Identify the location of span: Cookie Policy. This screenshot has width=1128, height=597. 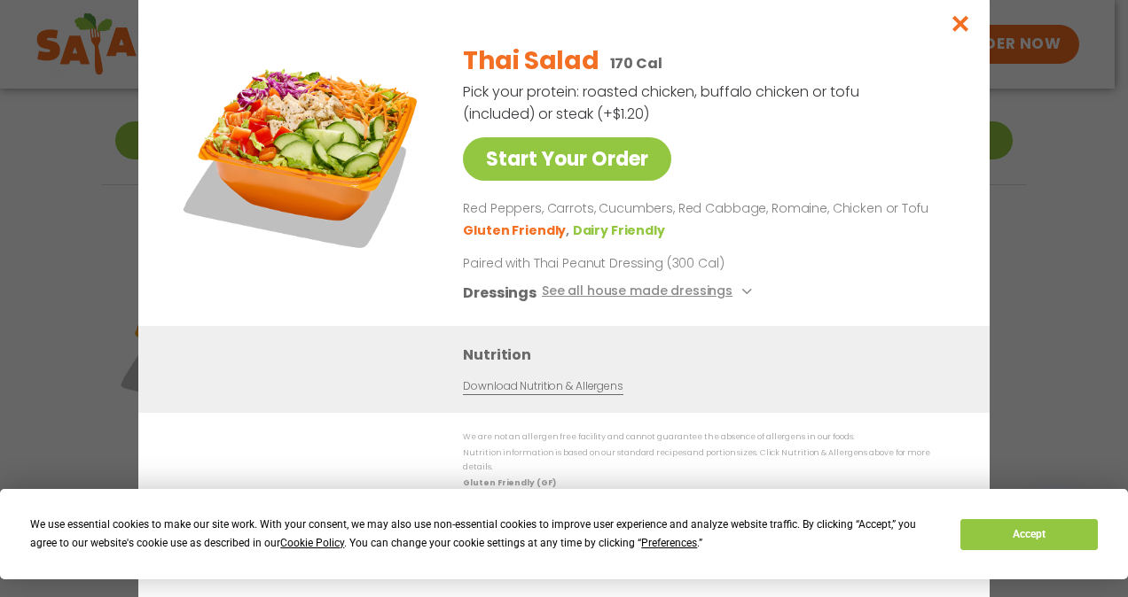
(312, 543).